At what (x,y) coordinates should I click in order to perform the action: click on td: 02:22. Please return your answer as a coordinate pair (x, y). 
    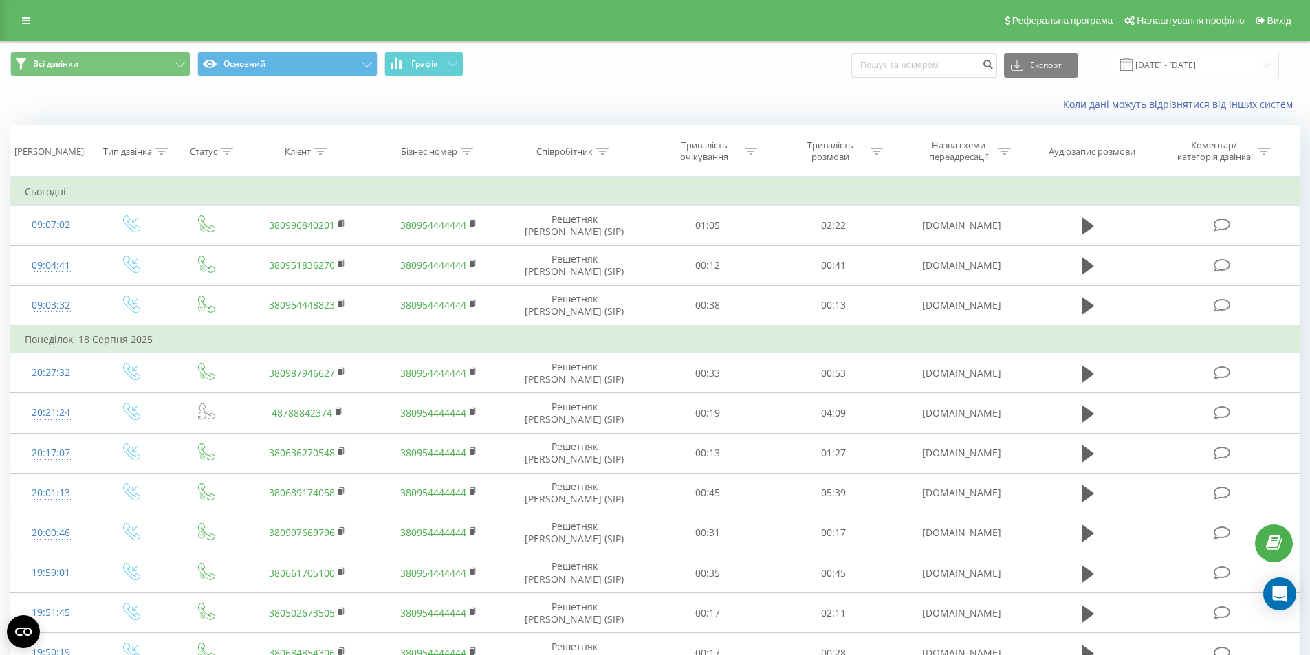
    Looking at the image, I should click on (833, 226).